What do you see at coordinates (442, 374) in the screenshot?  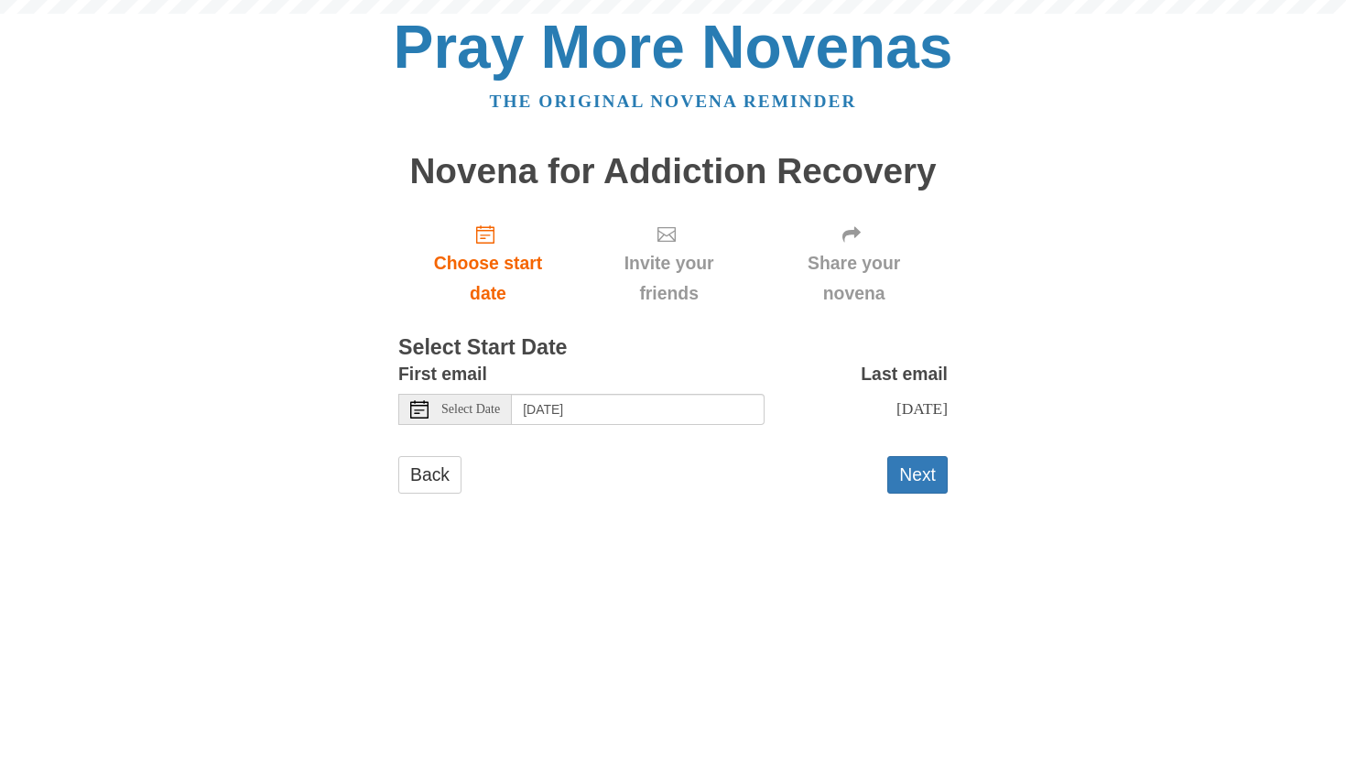 I see `label: First email` at bounding box center [442, 374].